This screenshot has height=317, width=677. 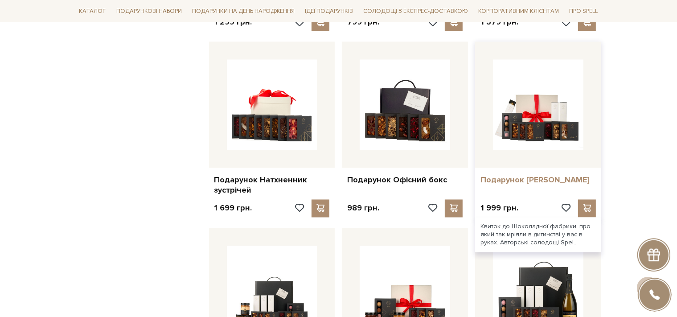 I want to click on span: Про Spell, so click(x=583, y=11).